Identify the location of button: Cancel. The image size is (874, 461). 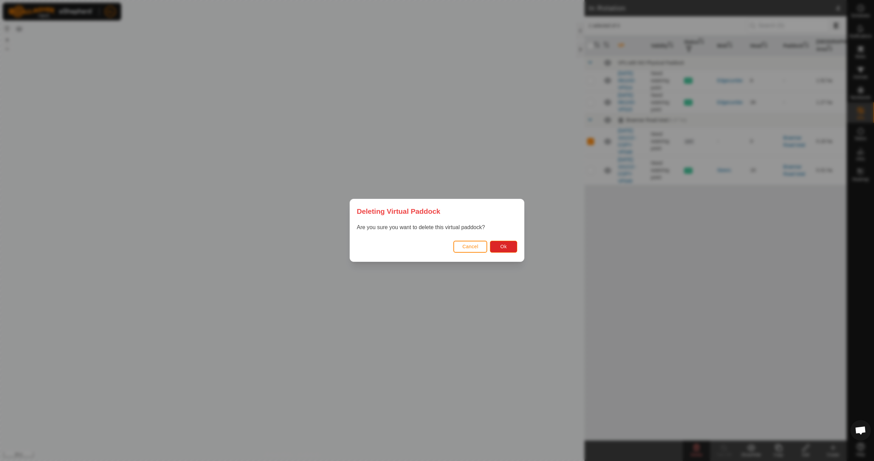
(470, 247).